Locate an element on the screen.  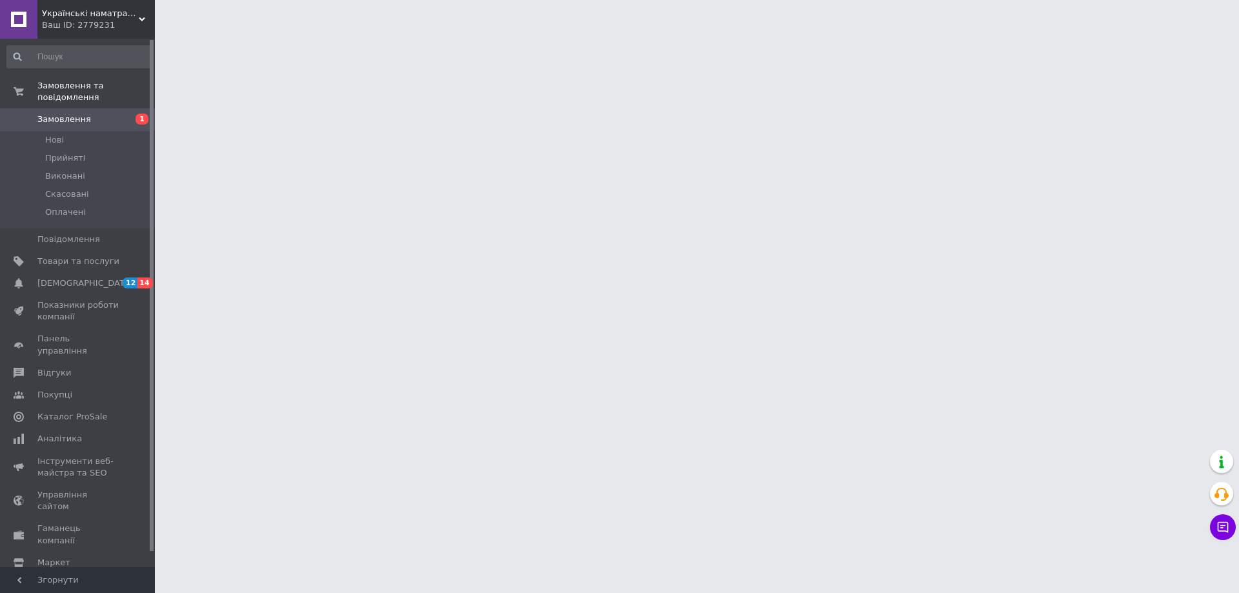
span: Українські наматрацники is located at coordinates (90, 14).